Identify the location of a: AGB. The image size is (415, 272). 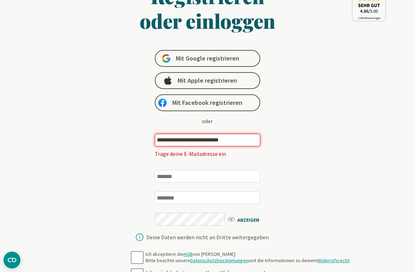
(188, 254).